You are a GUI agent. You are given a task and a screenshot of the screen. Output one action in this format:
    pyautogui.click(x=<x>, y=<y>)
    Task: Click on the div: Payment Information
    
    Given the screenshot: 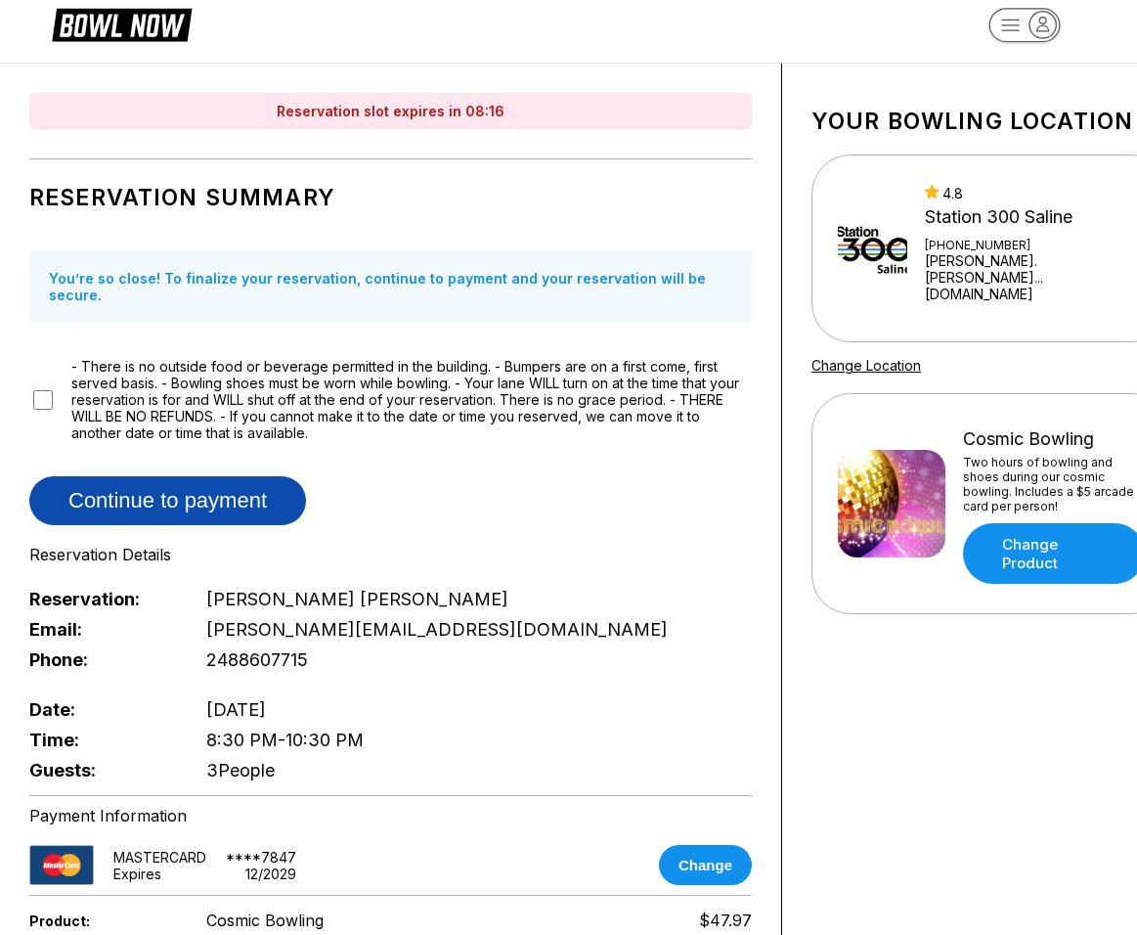 What is the action you would take?
    pyautogui.click(x=390, y=816)
    